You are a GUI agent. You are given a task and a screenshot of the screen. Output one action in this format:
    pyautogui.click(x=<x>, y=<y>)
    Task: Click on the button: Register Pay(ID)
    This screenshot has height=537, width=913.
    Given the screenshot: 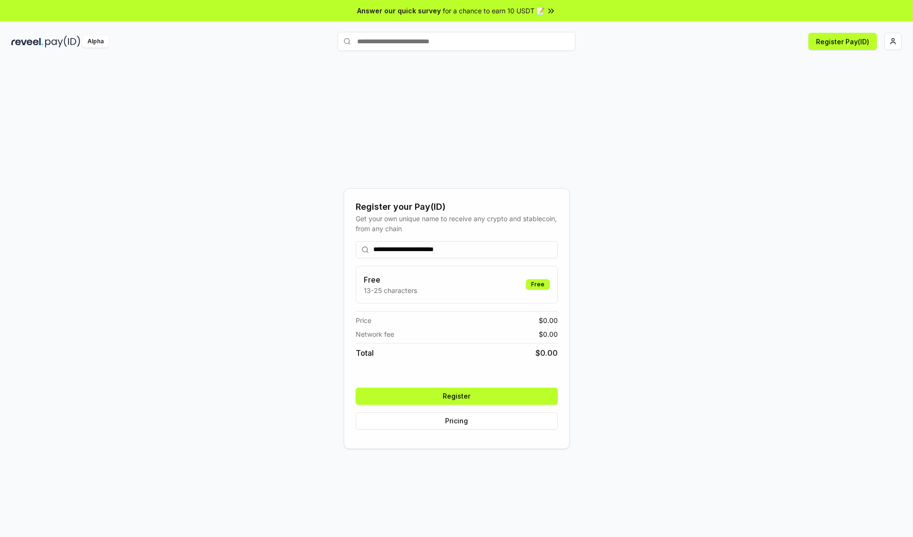 What is the action you would take?
    pyautogui.click(x=842, y=41)
    